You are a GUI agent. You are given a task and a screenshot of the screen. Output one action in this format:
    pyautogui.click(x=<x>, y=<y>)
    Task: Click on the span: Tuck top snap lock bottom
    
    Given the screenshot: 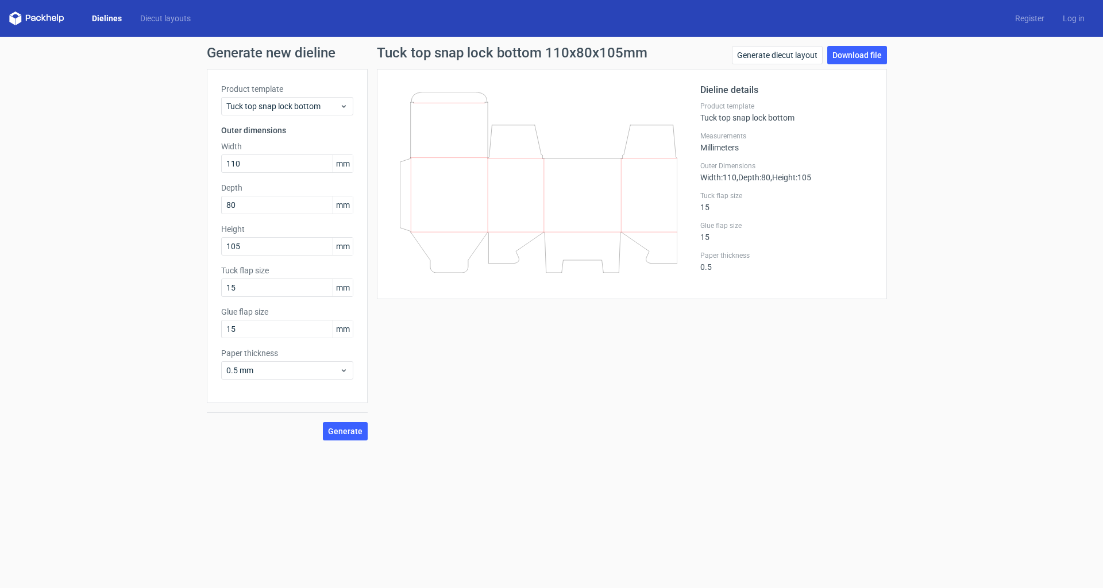 What is the action you would take?
    pyautogui.click(x=283, y=106)
    